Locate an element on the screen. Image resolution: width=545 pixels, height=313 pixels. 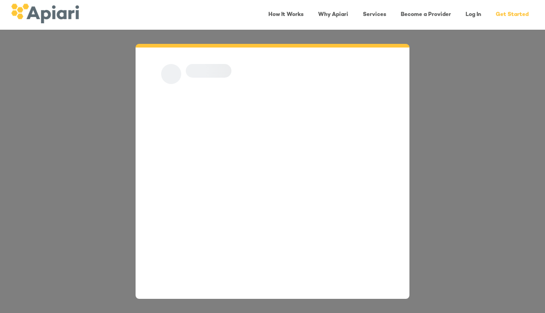
a: Get Started is located at coordinates (512, 15).